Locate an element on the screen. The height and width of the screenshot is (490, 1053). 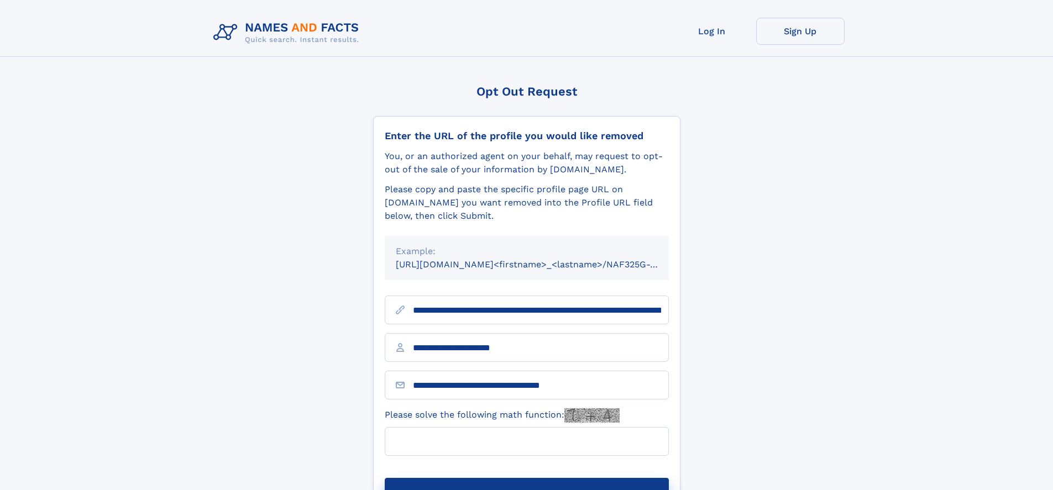
img: Logo Names and Facts is located at coordinates (288, 33).